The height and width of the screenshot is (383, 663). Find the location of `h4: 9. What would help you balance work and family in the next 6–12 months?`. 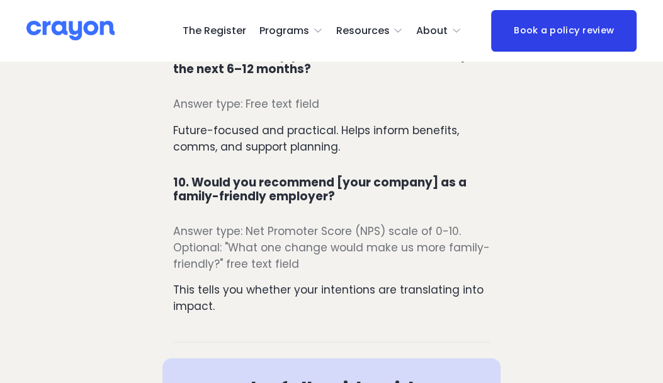

h4: 9. What would help you balance work and family in the next 6–12 months? is located at coordinates (332, 62).